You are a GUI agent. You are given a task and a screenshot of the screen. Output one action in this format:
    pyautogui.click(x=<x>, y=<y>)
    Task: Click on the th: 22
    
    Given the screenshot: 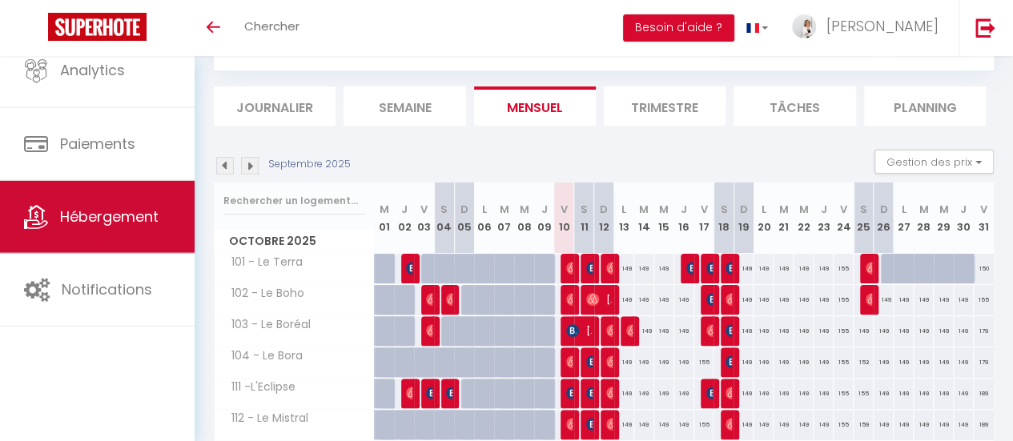 What is the action you would take?
    pyautogui.click(x=803, y=218)
    